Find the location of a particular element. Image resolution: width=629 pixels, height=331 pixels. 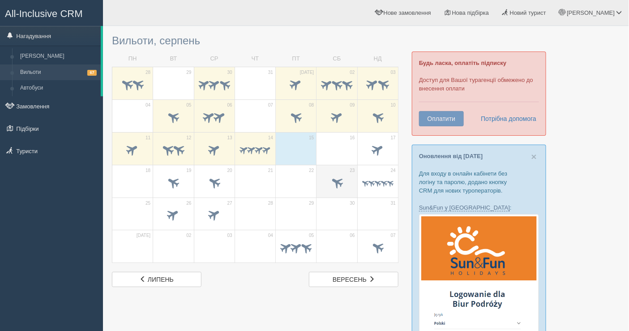

span: 19 is located at coordinates (188, 170).